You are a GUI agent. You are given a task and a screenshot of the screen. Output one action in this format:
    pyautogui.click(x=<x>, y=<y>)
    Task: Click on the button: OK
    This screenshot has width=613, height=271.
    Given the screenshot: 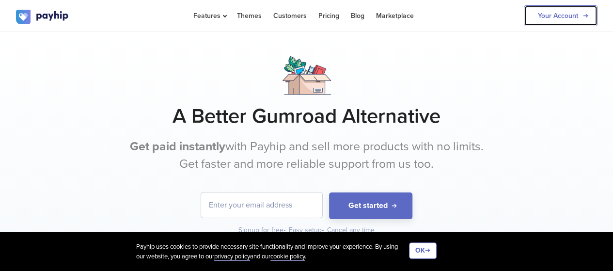 What is the action you would take?
    pyautogui.click(x=423, y=251)
    